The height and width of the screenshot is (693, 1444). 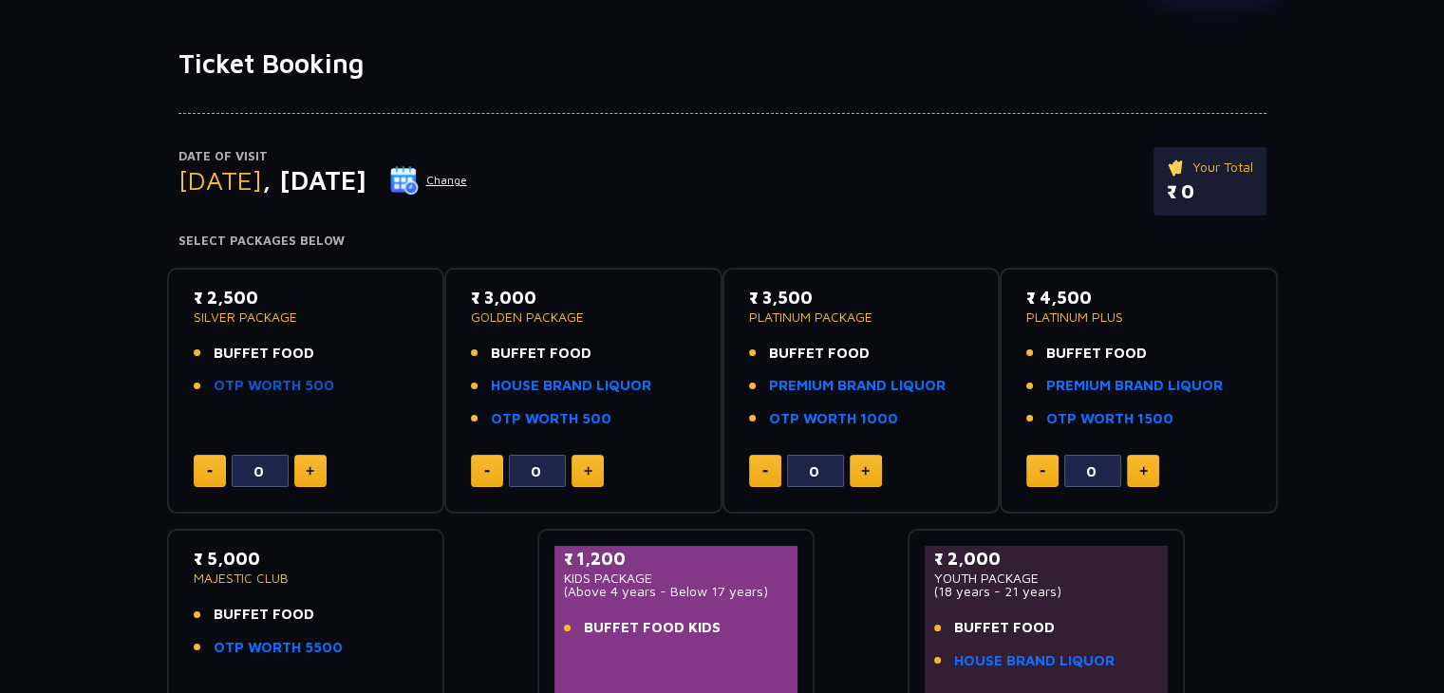 What do you see at coordinates (1209, 167) in the screenshot?
I see `p: Your Total` at bounding box center [1209, 167].